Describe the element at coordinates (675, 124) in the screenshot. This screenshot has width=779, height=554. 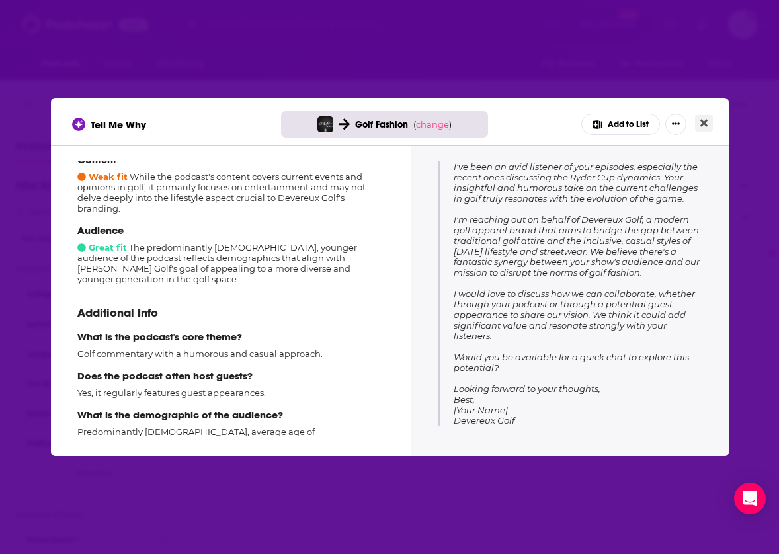
I see `button: Show More Button` at that location.